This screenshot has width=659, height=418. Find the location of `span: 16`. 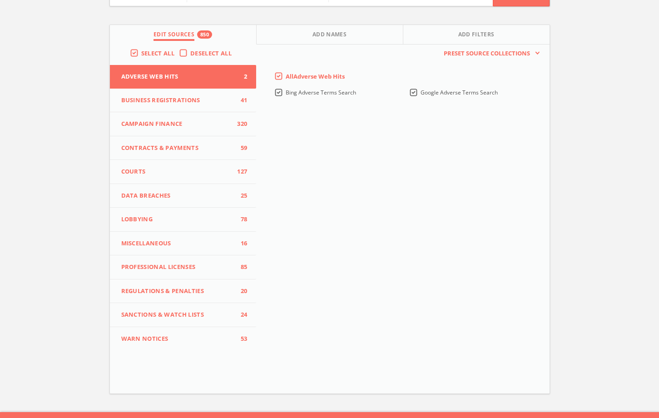

span: 16 is located at coordinates (240, 244).